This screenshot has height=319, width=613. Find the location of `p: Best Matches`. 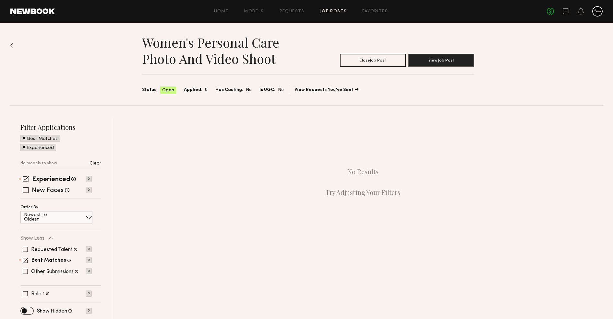

p: Best Matches is located at coordinates (42, 139).